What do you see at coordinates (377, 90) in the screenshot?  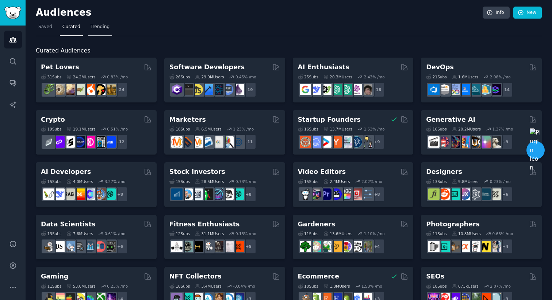 I see `div: + 18` at bounding box center [377, 90].